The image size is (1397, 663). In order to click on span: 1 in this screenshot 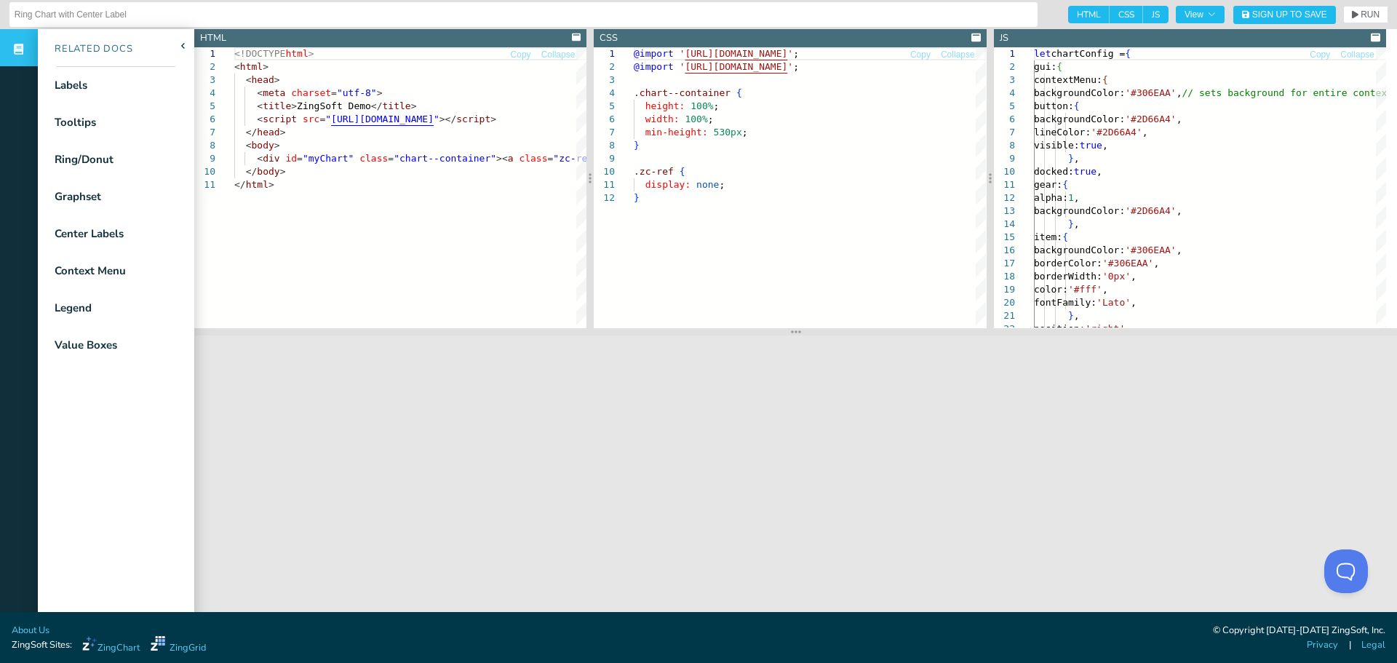, I will do `click(1071, 197)`.